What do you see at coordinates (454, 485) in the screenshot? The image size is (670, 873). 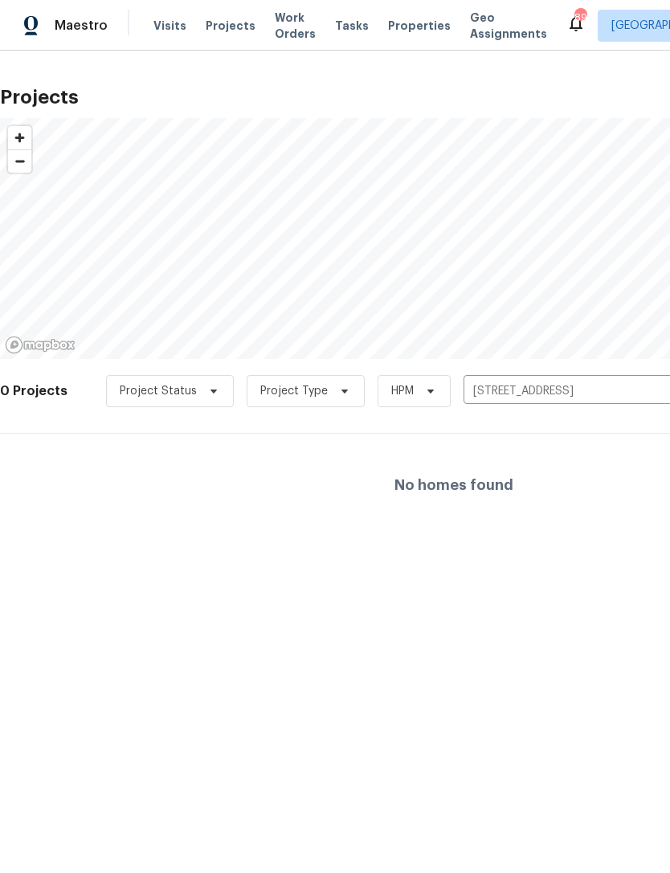 I see `h4: No homes found` at bounding box center [454, 485].